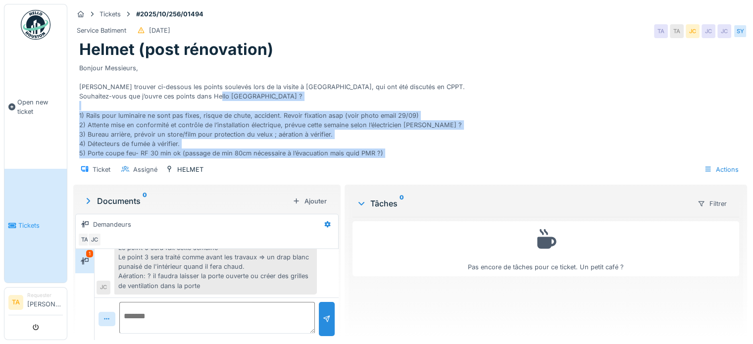  I want to click on div: Demandeurs, so click(112, 224).